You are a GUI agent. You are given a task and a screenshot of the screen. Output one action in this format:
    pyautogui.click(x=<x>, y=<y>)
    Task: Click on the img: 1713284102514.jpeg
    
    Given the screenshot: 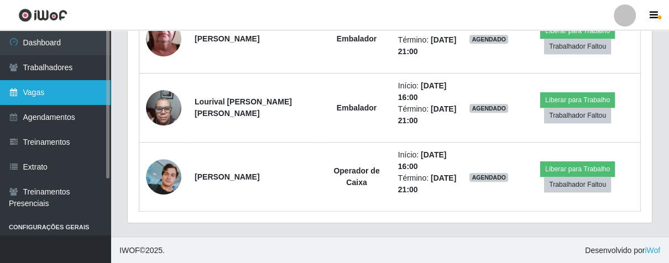 What is the action you would take?
    pyautogui.click(x=164, y=177)
    